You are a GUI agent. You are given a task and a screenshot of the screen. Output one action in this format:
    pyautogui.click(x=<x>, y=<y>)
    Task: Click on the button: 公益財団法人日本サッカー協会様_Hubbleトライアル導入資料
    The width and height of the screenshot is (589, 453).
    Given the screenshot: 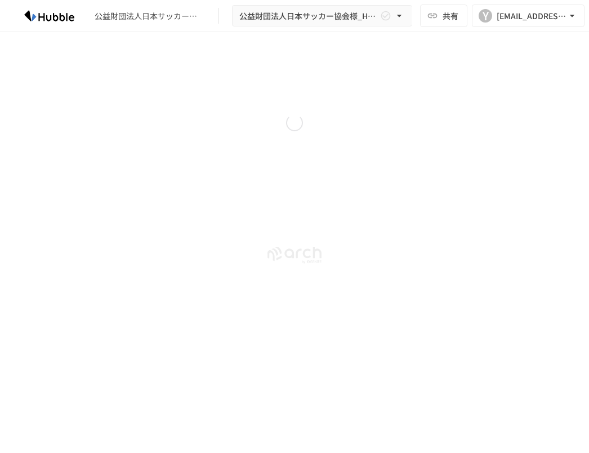 What is the action you would take?
    pyautogui.click(x=322, y=16)
    